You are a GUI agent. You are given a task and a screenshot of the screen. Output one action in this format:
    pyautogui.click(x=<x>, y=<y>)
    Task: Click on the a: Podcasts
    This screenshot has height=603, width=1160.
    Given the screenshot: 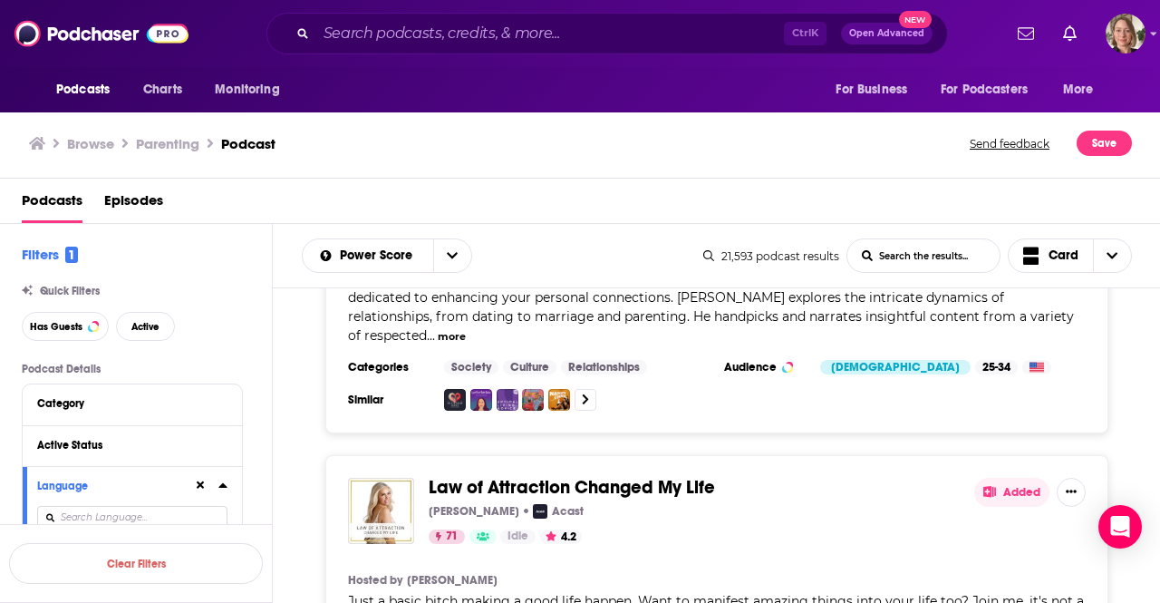 What is the action you would take?
    pyautogui.click(x=52, y=204)
    